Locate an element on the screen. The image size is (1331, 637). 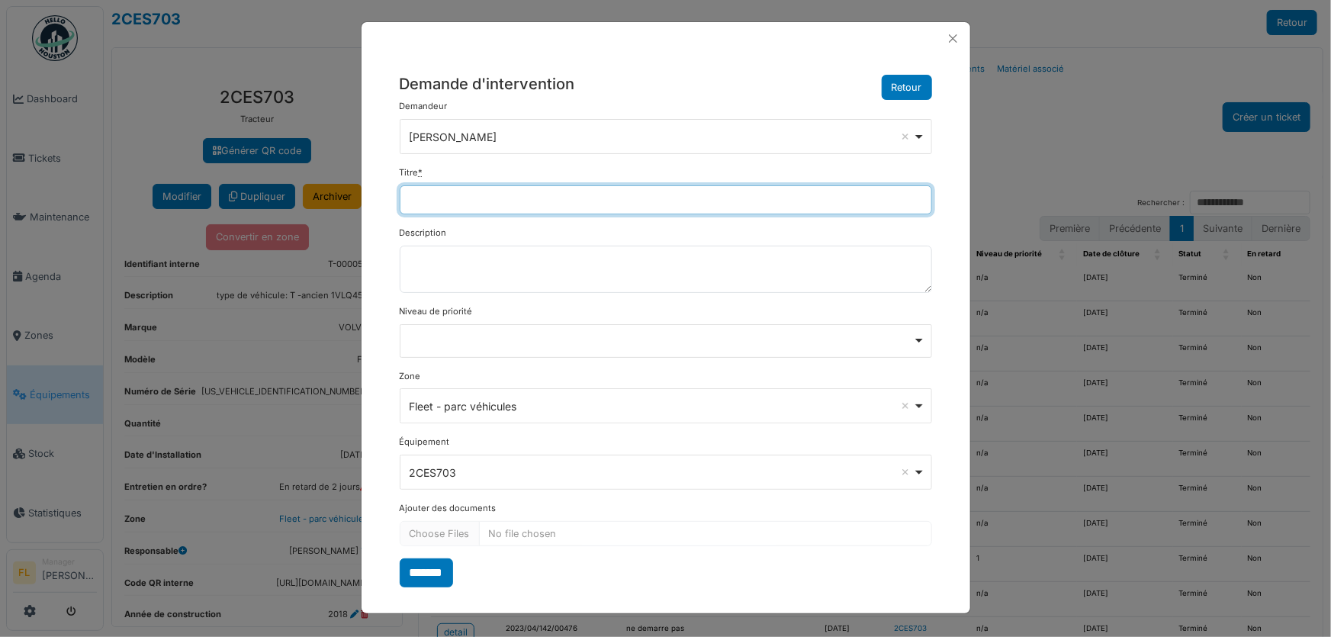
button: Remove item: '2069' is located at coordinates (905, 136).